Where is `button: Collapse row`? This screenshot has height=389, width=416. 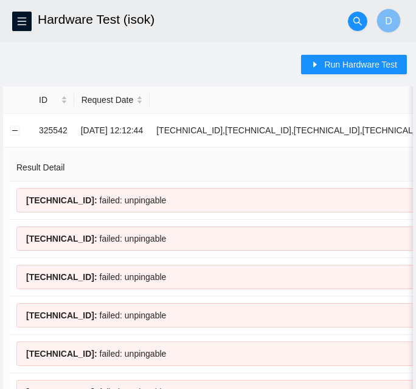 button: Collapse row is located at coordinates (15, 130).